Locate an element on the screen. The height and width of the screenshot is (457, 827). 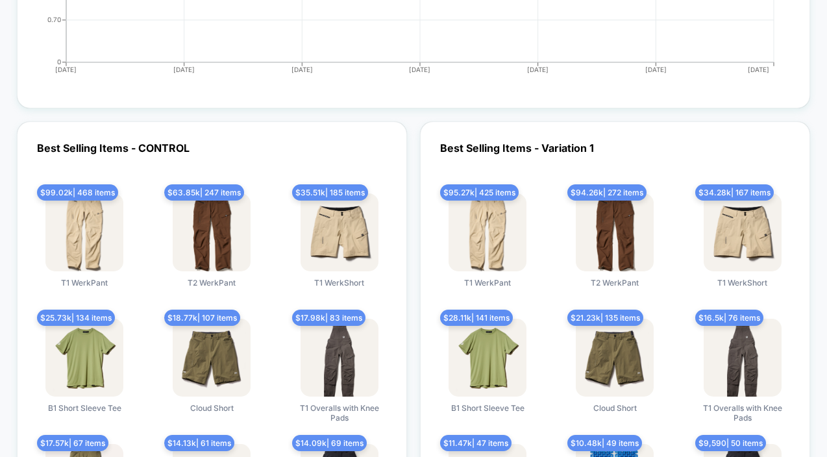
span: $ 63.85k | 247 items is located at coordinates (204, 192).